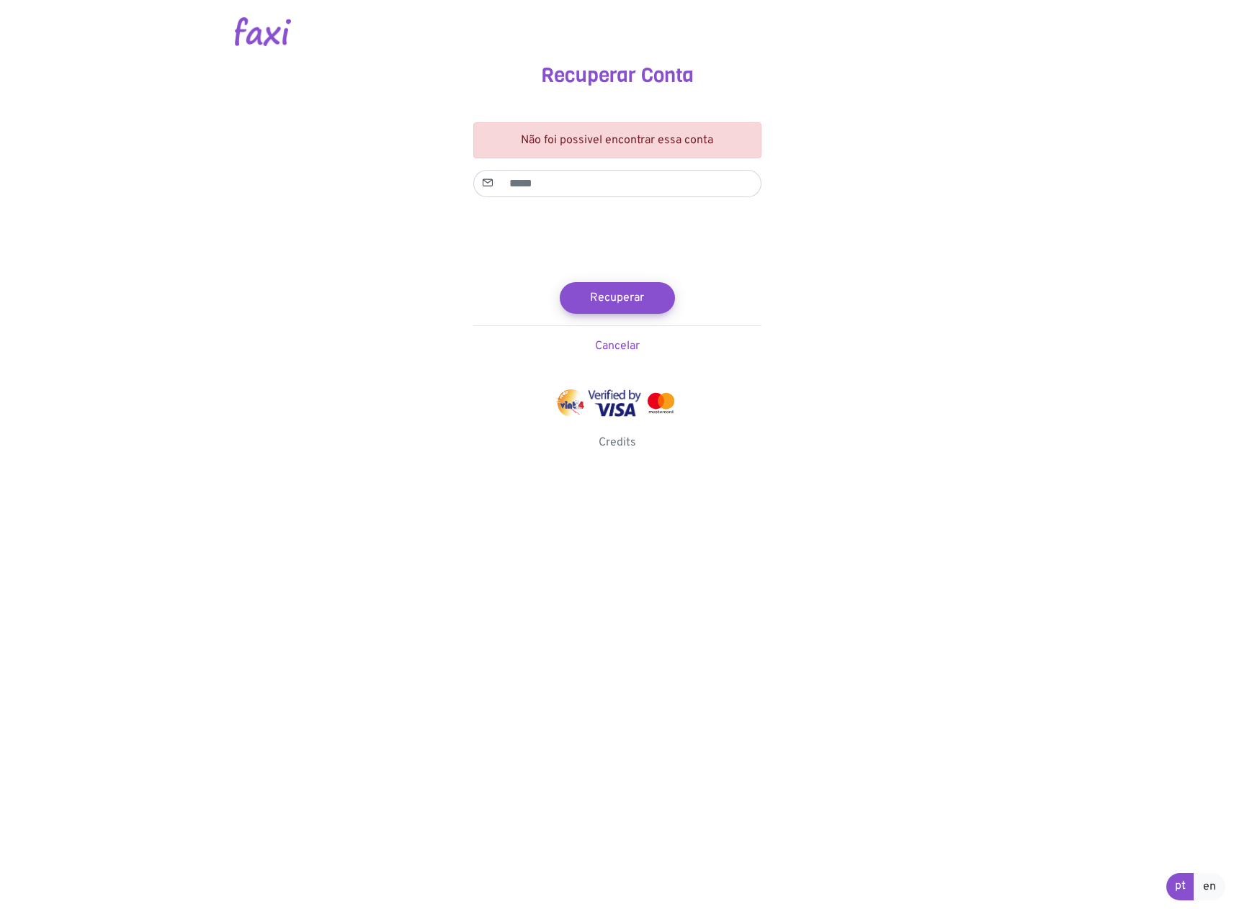 This screenshot has height=909, width=1234. I want to click on img: visa, so click(614, 403).